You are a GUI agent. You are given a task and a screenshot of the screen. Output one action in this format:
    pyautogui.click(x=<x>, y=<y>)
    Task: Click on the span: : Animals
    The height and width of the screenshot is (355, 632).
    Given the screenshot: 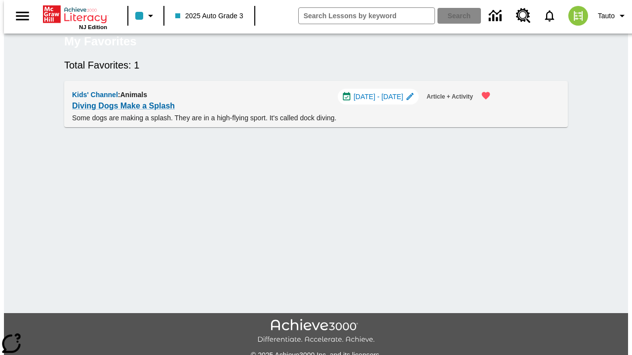 What is the action you would take?
    pyautogui.click(x=132, y=95)
    